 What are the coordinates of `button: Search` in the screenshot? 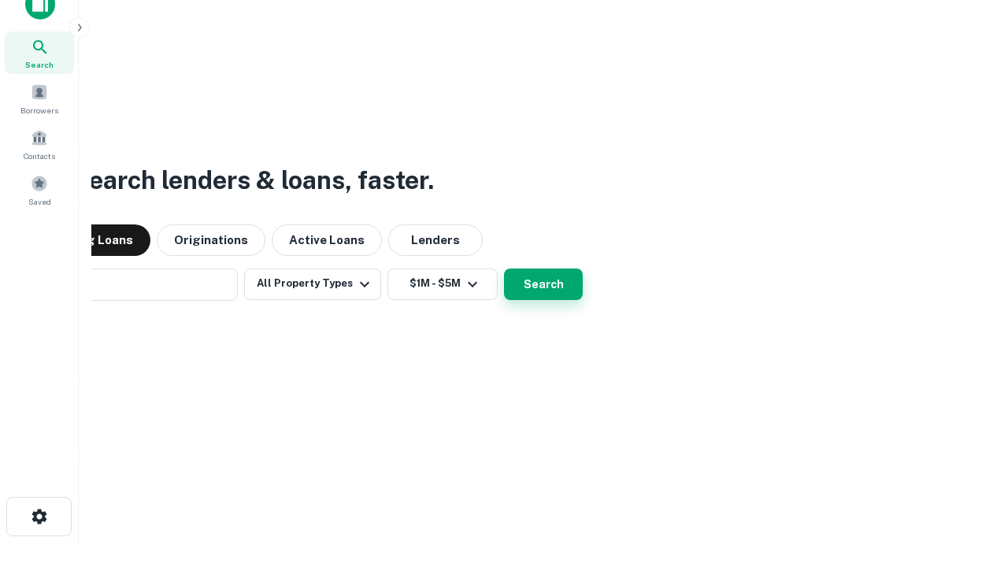 It's located at (543, 284).